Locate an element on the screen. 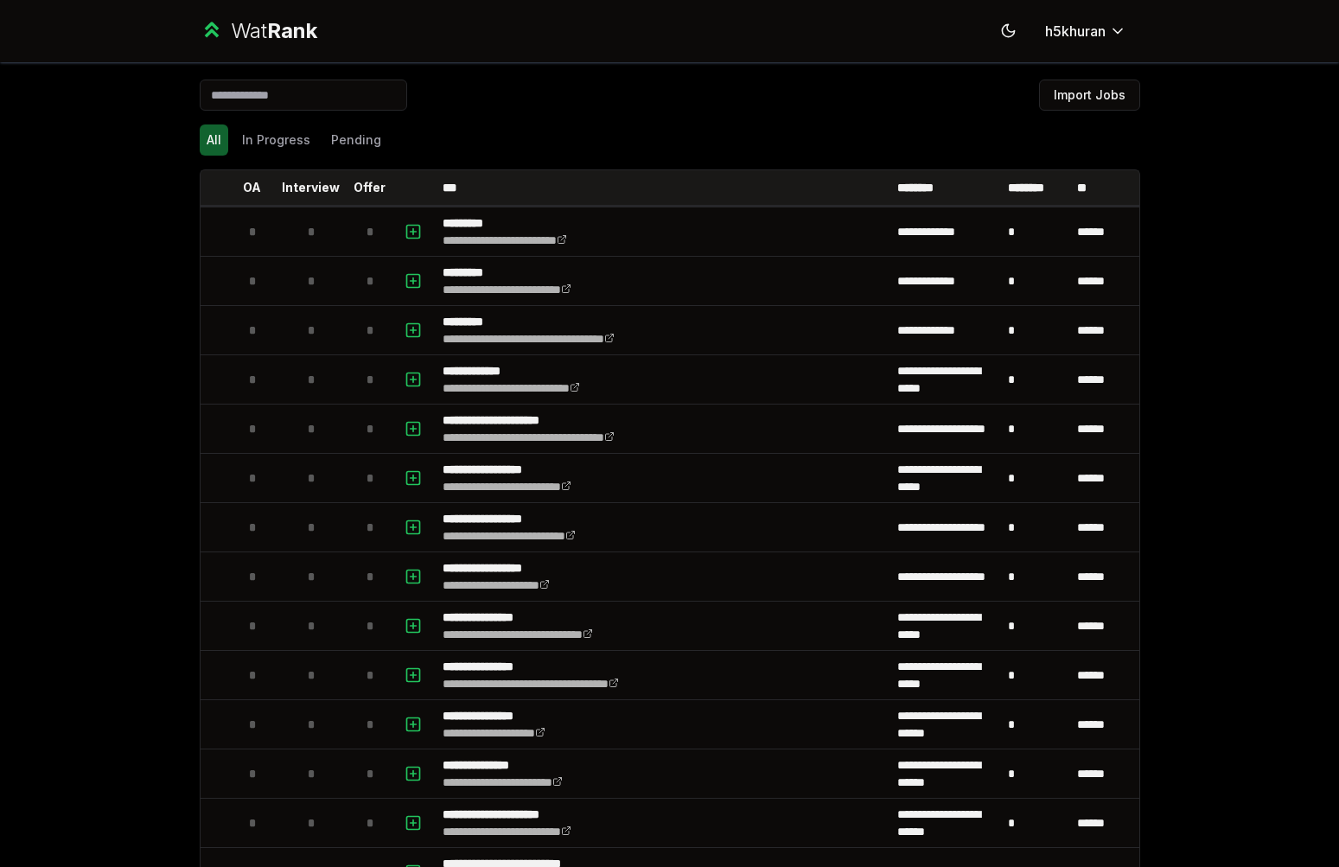  button: Import Jobs is located at coordinates (1089, 95).